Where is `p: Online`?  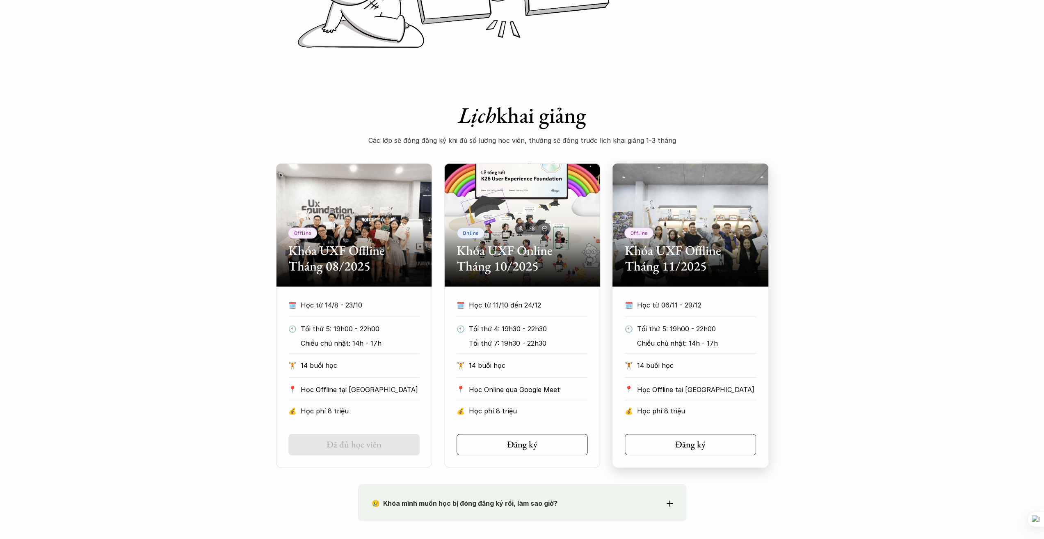
p: Online is located at coordinates (470, 233).